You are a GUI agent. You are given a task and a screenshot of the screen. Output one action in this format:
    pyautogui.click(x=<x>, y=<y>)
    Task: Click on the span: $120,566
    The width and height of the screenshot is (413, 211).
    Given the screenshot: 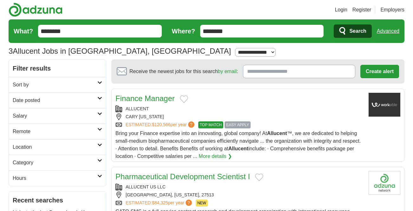 What is the action you would take?
    pyautogui.click(x=161, y=124)
    